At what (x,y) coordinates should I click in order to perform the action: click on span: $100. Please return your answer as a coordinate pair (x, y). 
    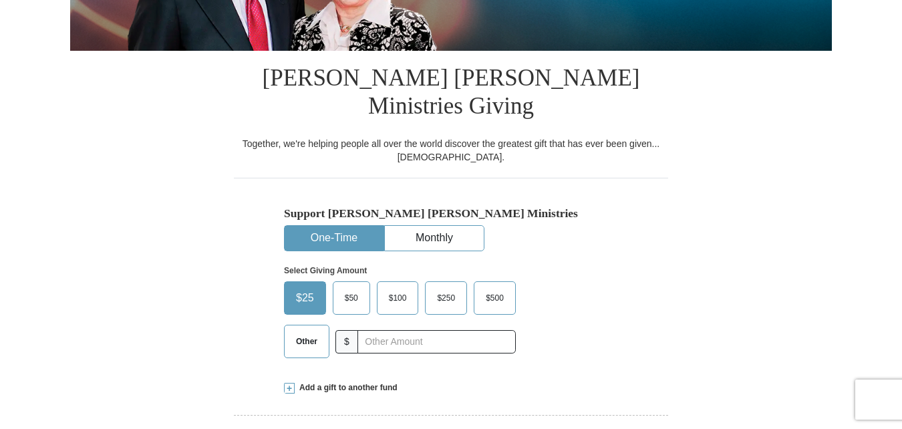
    Looking at the image, I should click on (398, 298).